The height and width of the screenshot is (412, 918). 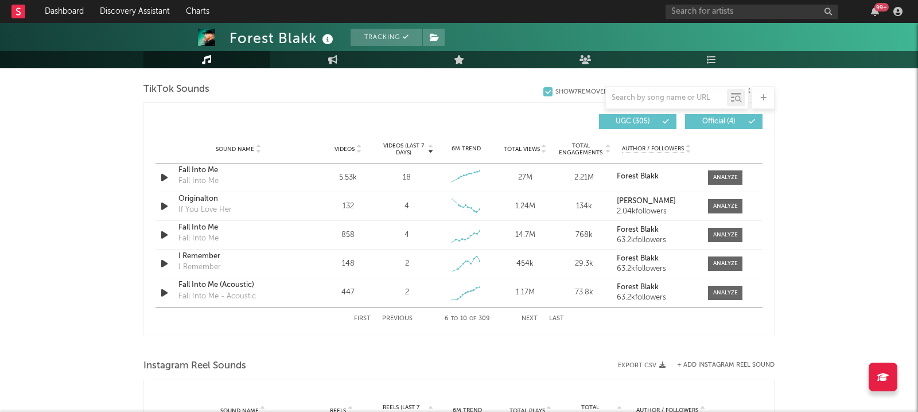 I want to click on a: Fall Into Me (Acoustic), so click(x=238, y=285).